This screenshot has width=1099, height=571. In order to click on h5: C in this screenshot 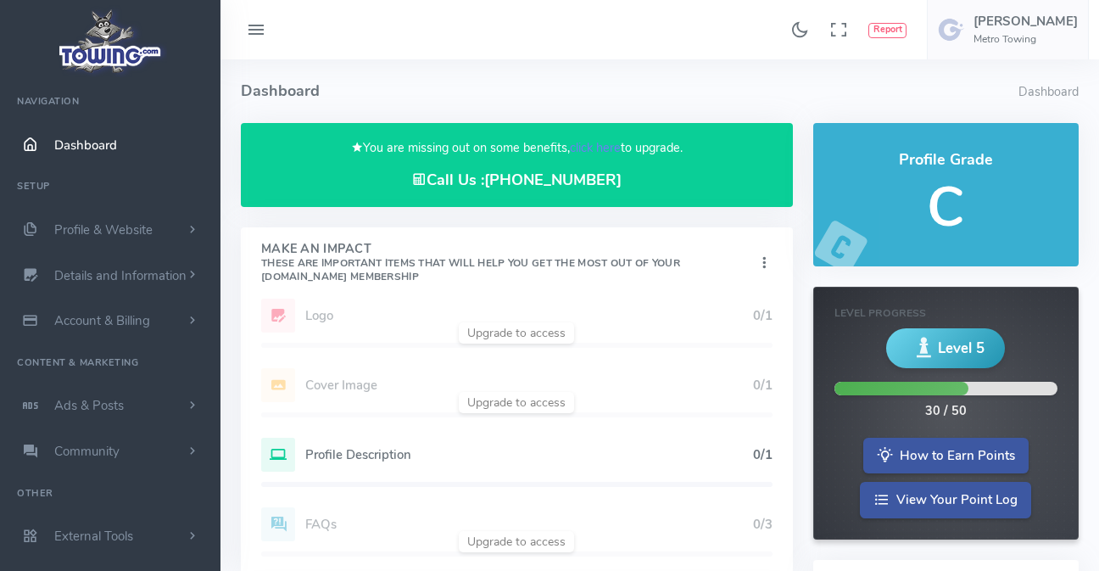, I will do `click(946, 207)`.